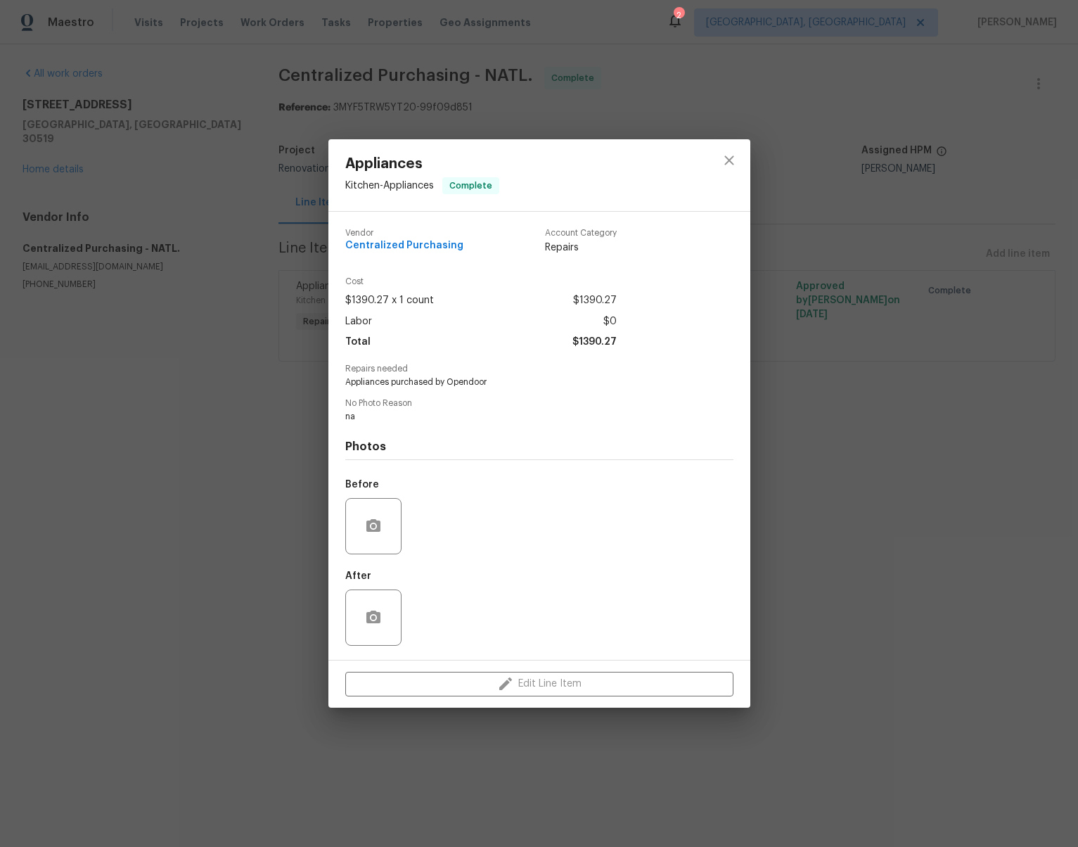 The width and height of the screenshot is (1078, 847). Describe the element at coordinates (679, 15) in the screenshot. I see `div: 2` at that location.